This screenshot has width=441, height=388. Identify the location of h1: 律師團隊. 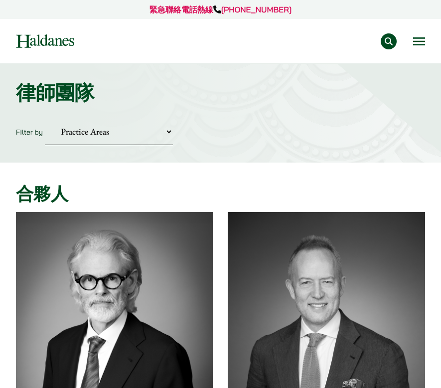
(220, 93).